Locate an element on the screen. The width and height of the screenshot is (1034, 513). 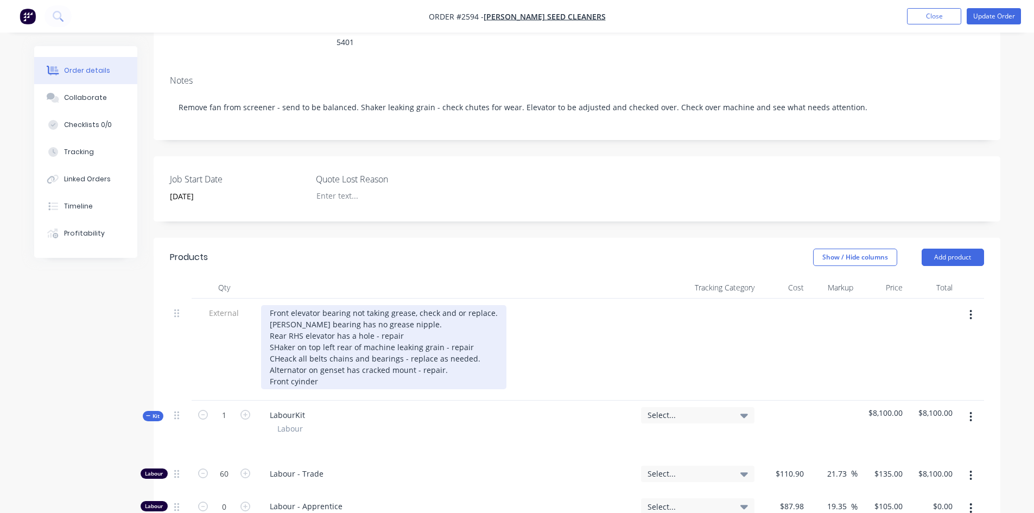
button: Linked Orders is located at coordinates (86, 179).